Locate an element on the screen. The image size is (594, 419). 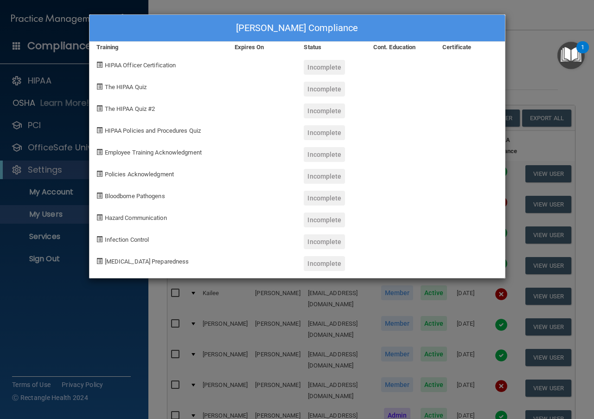
span: Hazard Communication is located at coordinates (136, 217).